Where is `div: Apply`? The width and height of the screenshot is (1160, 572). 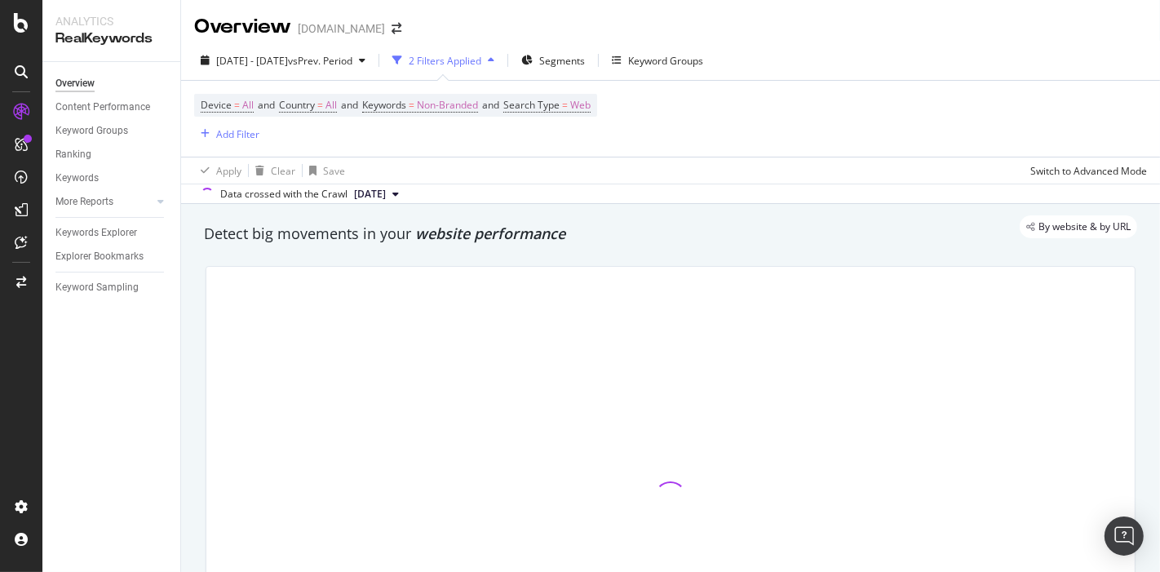 div: Apply is located at coordinates (228, 170).